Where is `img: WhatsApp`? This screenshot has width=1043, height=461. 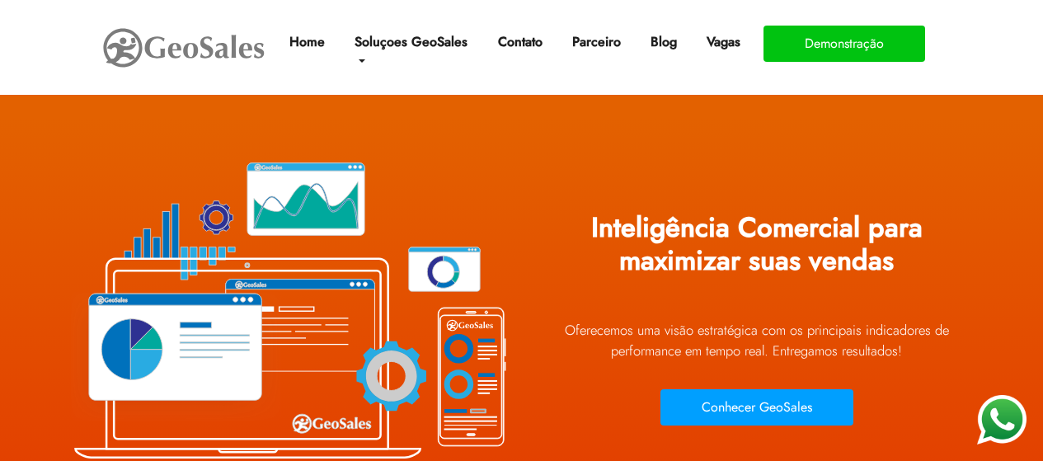 img: WhatsApp is located at coordinates (1002, 420).